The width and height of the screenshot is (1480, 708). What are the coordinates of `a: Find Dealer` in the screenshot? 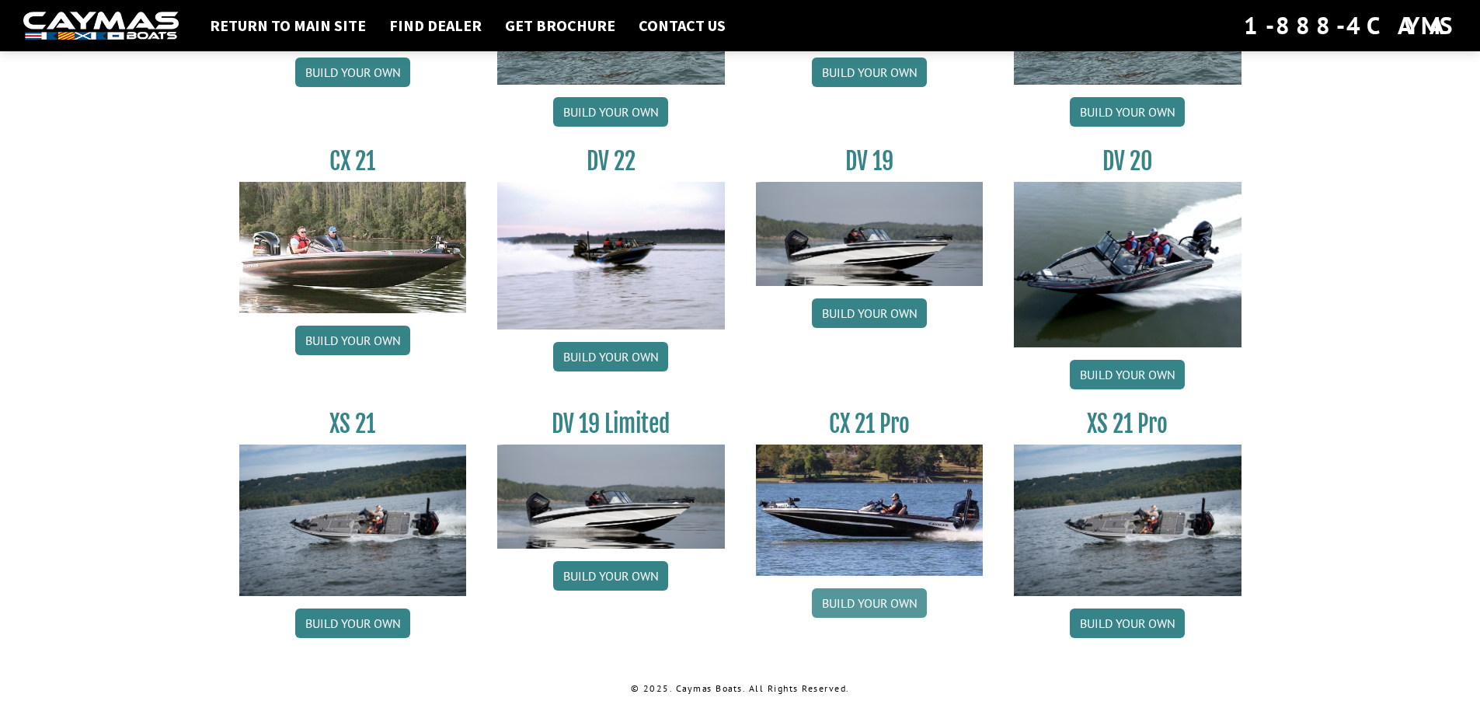 It's located at (435, 26).